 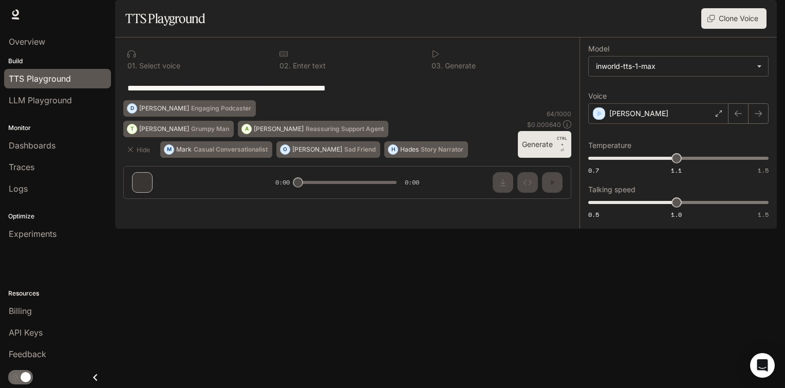 I want to click on div: A, so click(x=247, y=129).